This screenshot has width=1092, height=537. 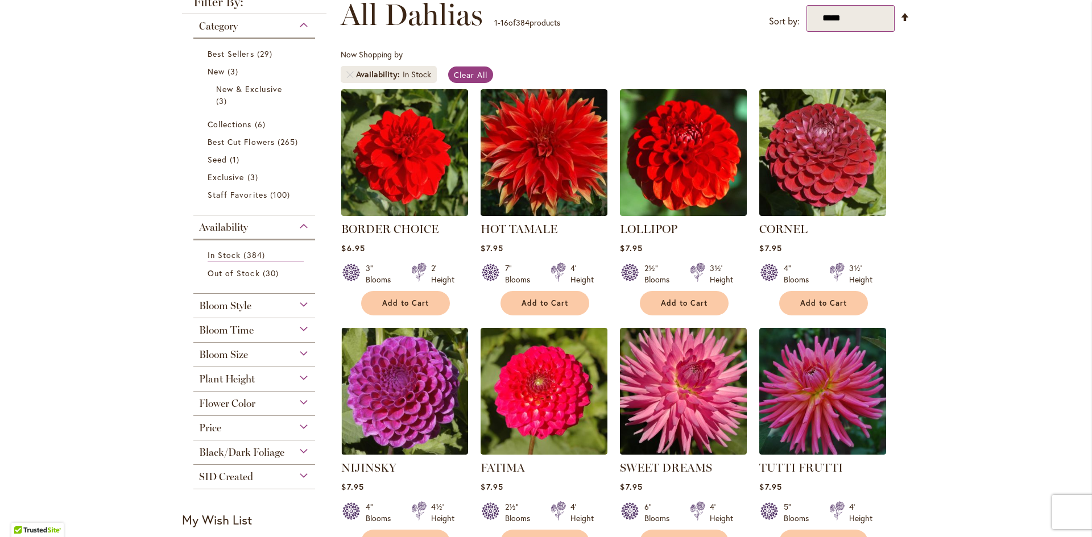 I want to click on a: Seed, so click(x=255, y=159).